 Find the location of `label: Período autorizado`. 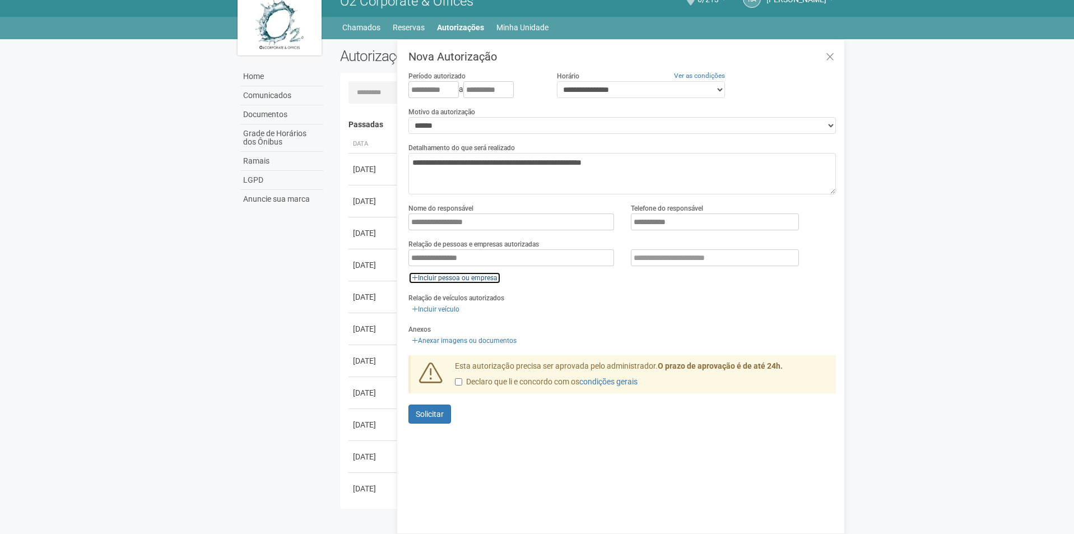

label: Período autorizado is located at coordinates (437, 76).